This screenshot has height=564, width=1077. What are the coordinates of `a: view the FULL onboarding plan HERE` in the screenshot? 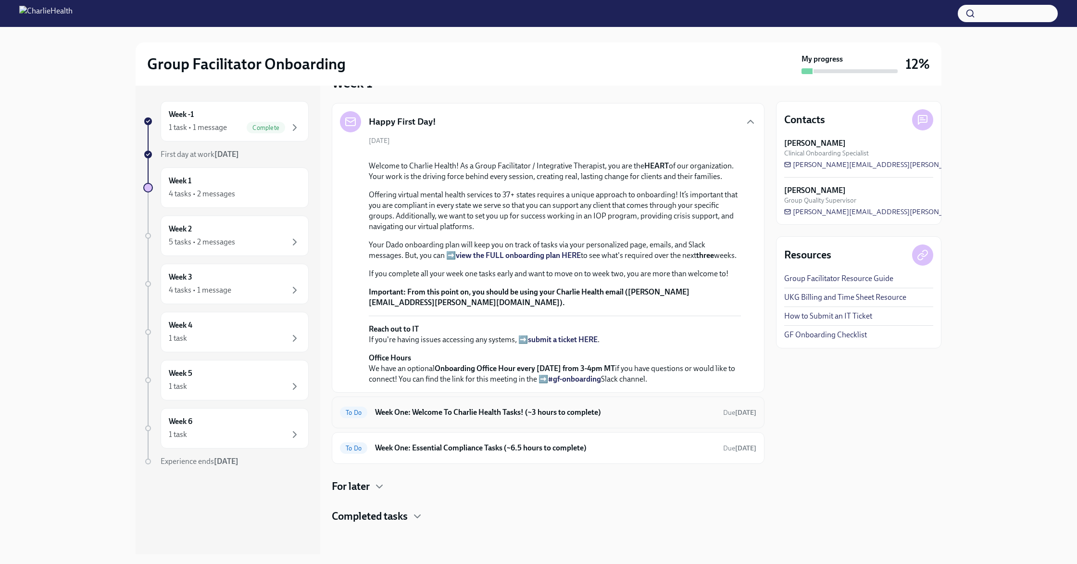 It's located at (518, 255).